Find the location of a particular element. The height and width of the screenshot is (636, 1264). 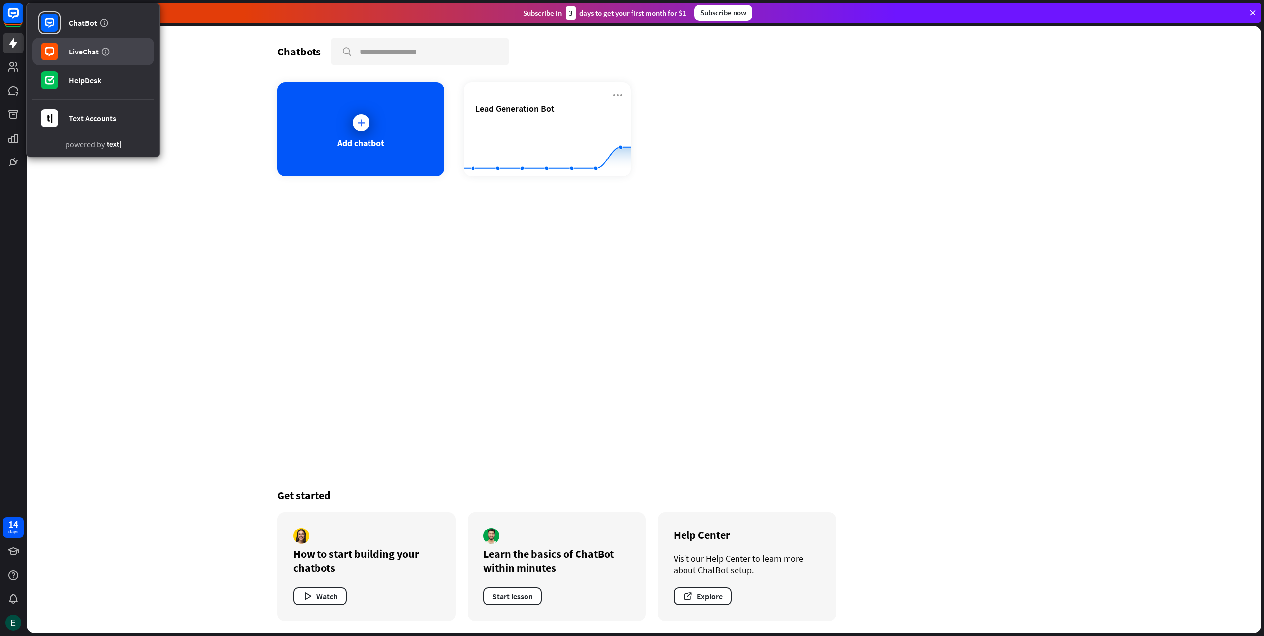

div: 3 is located at coordinates (571, 13).